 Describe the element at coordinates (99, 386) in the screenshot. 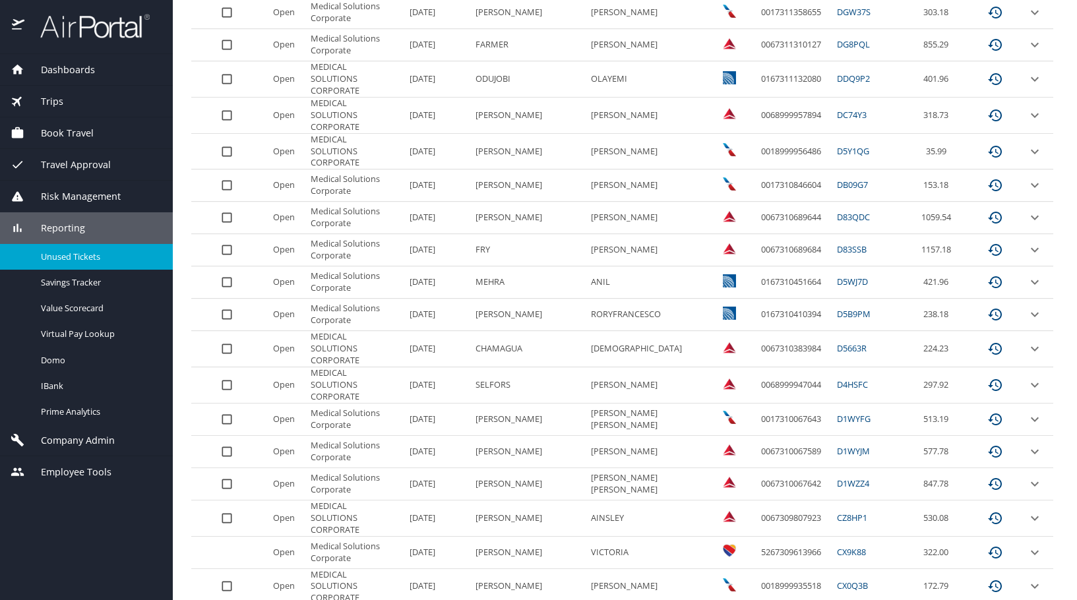

I see `span: IBank` at that location.